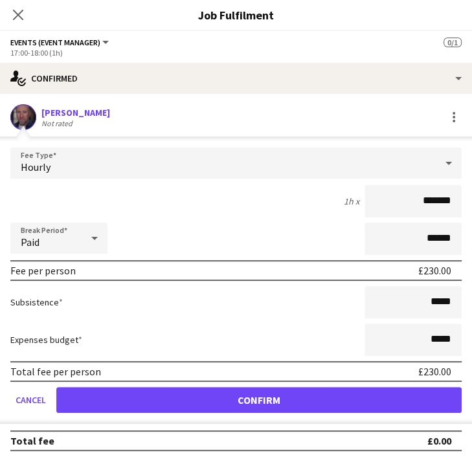 This screenshot has height=475, width=472. What do you see at coordinates (439, 441) in the screenshot?
I see `div: £0.00` at bounding box center [439, 441].